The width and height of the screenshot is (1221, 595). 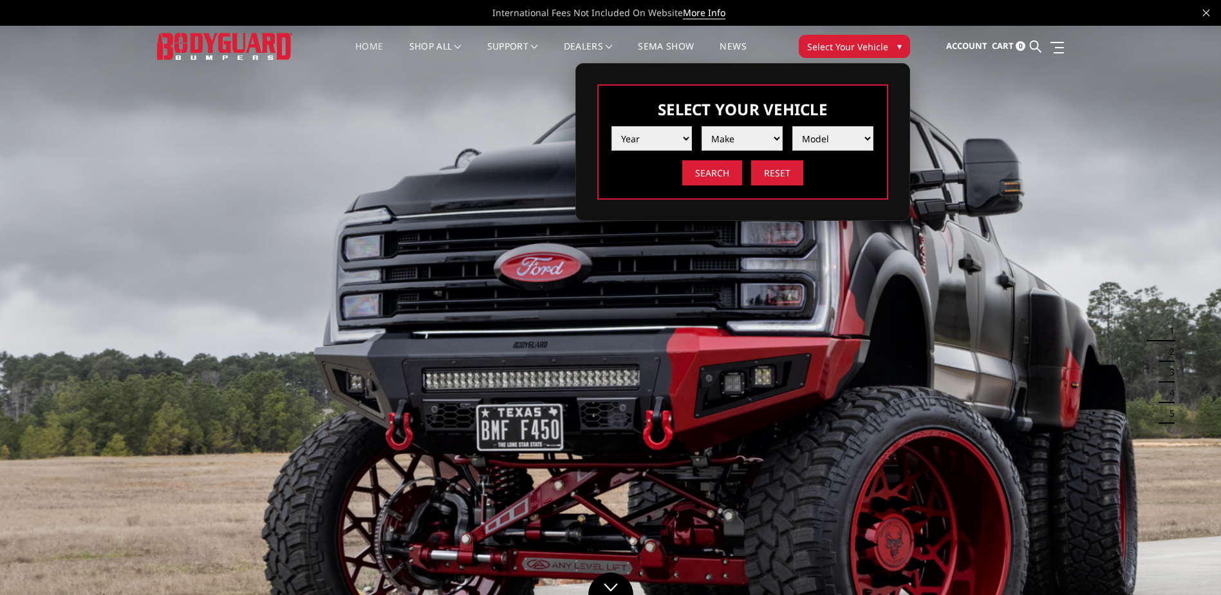 What do you see at coordinates (588, 54) in the screenshot?
I see `a: Dealers` at bounding box center [588, 54].